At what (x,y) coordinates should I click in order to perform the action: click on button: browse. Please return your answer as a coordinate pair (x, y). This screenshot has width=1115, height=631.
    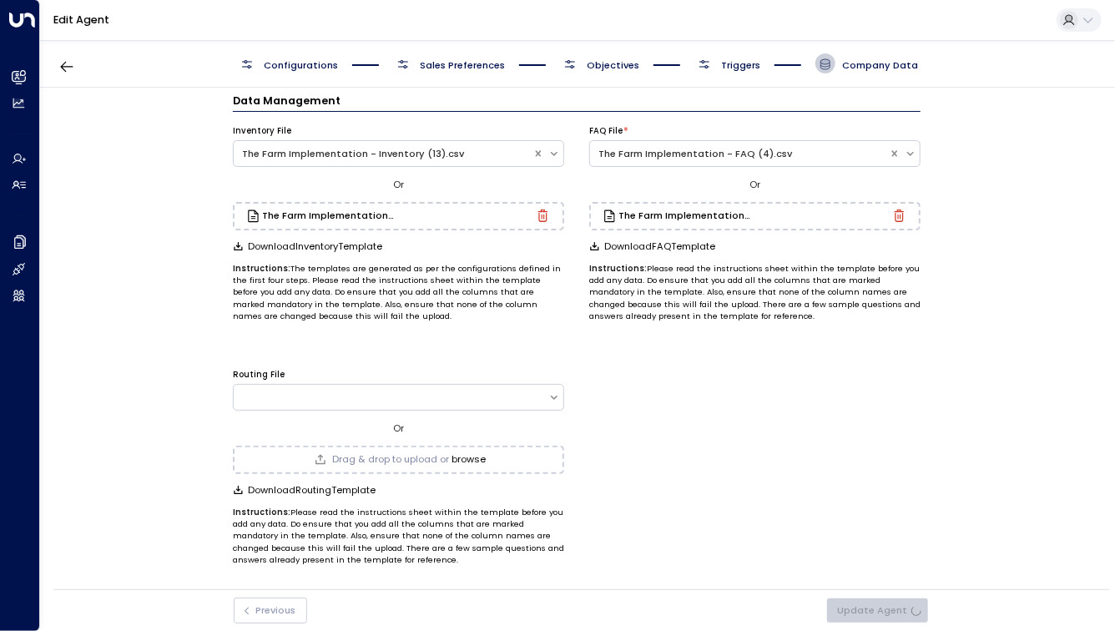
    Looking at the image, I should click on (469, 459).